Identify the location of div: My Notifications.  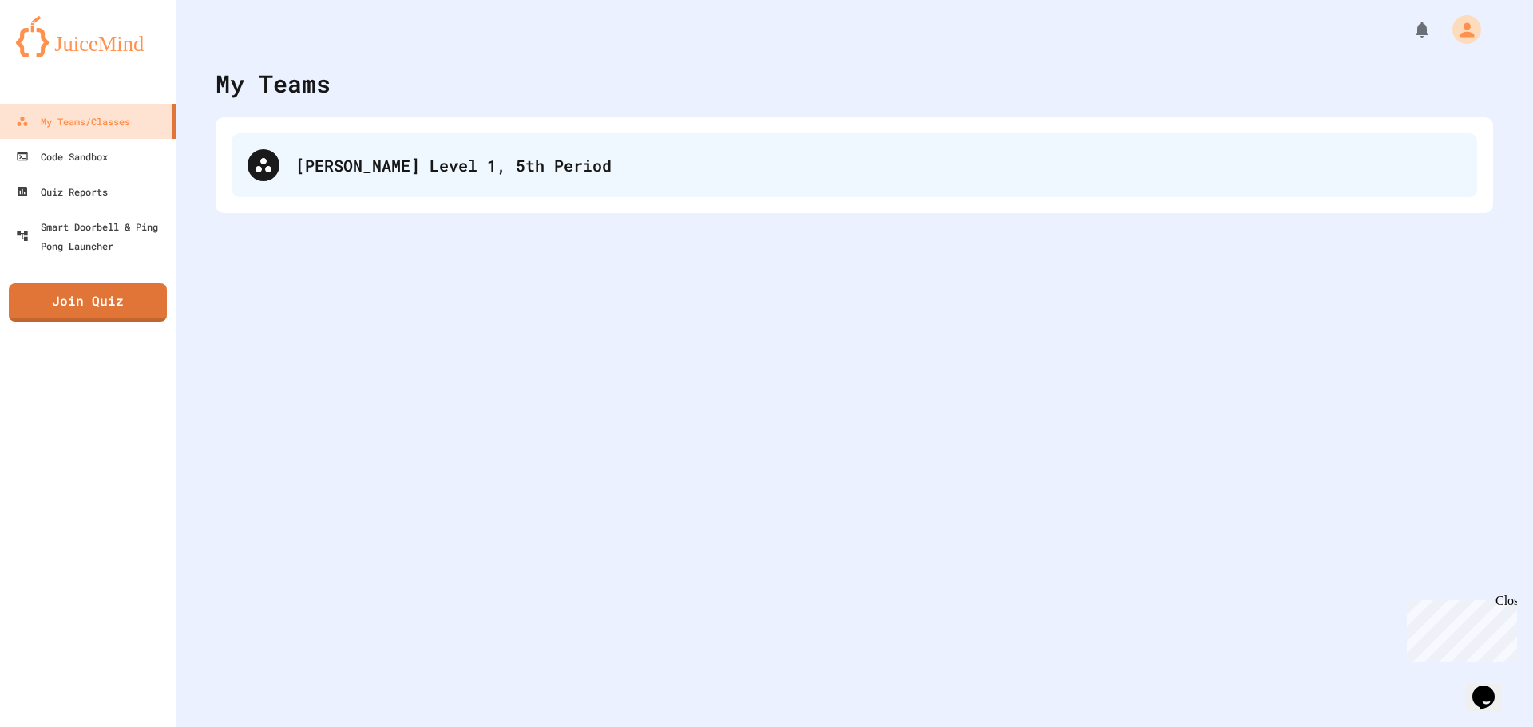
(1409, 30).